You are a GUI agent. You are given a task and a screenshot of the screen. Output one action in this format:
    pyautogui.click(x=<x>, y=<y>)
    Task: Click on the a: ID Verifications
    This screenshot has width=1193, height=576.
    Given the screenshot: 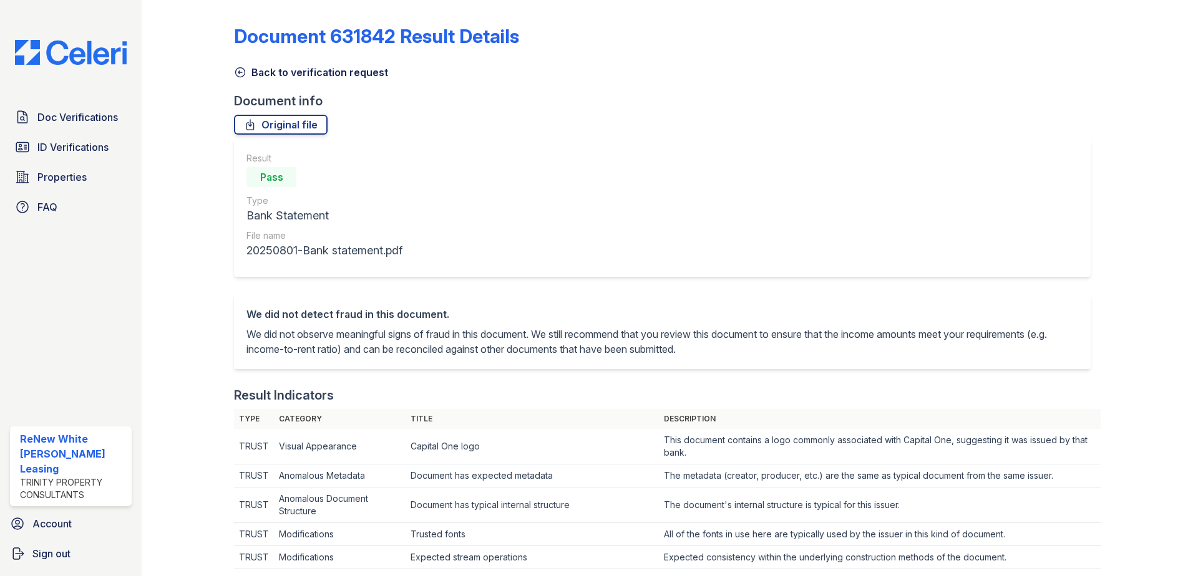 What is the action you would take?
    pyautogui.click(x=70, y=147)
    